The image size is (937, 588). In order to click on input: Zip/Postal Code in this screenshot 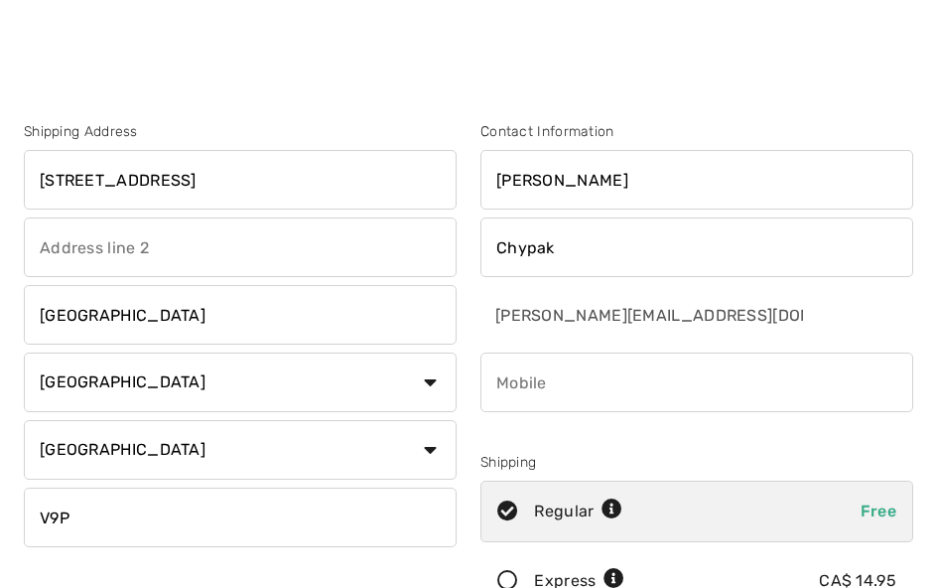, I will do `click(240, 517)`.